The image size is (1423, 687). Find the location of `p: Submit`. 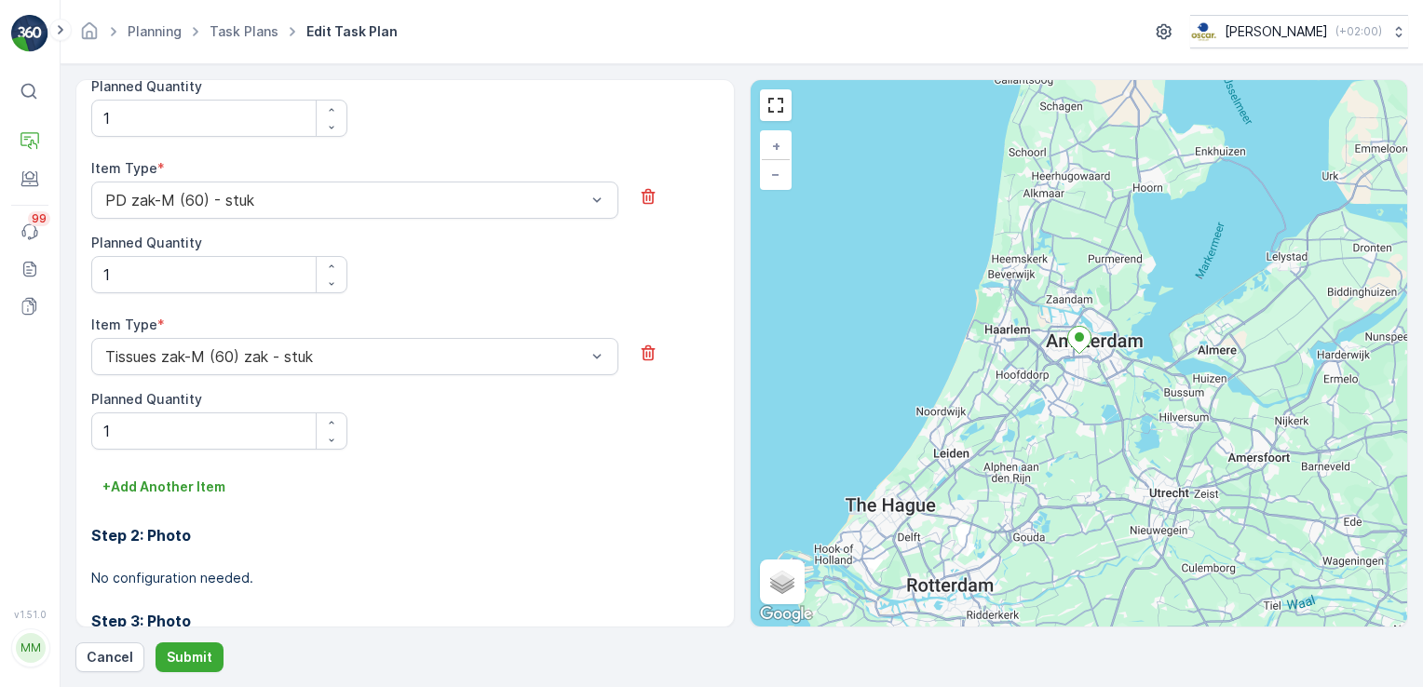

p: Submit is located at coordinates (189, 658).